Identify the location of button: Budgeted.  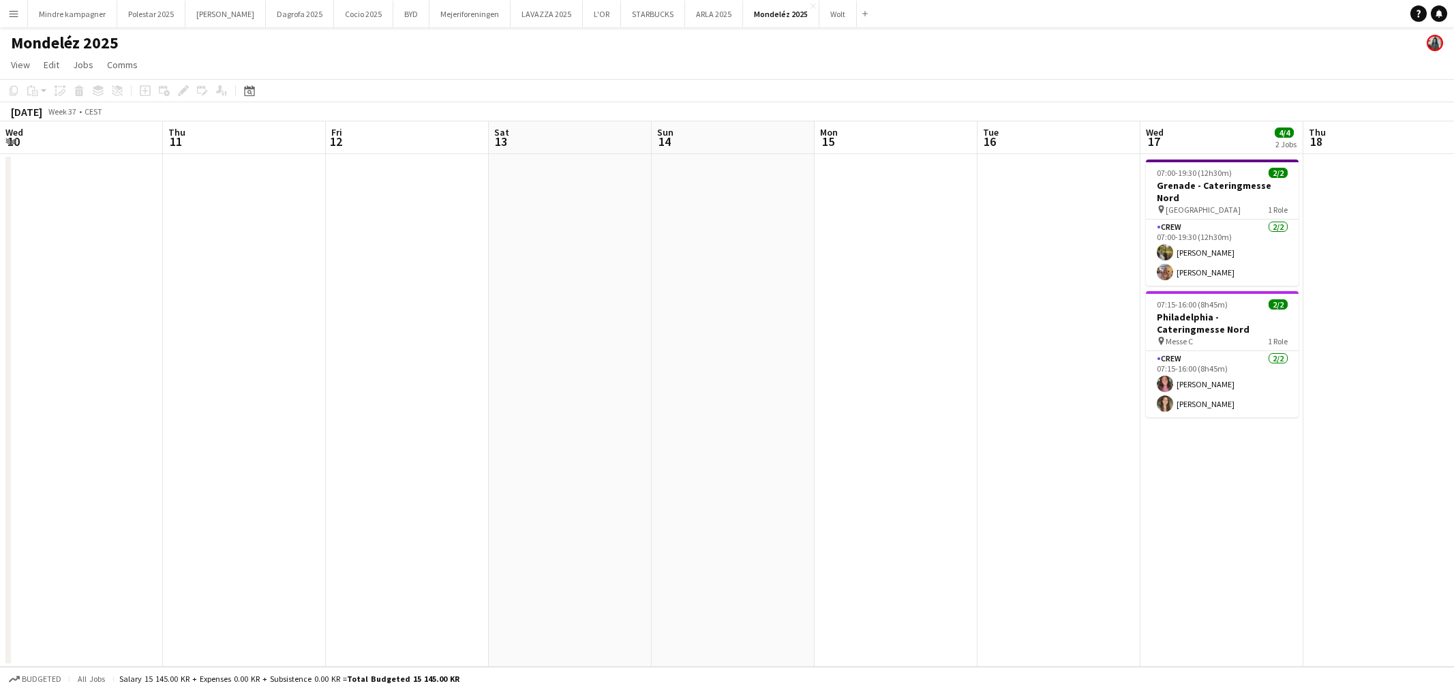
(35, 679).